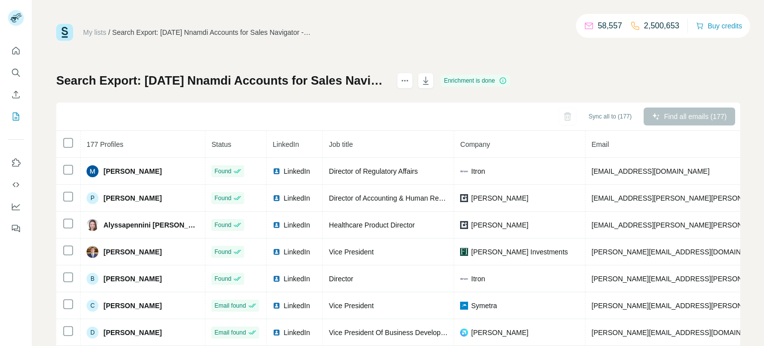  Describe the element at coordinates (662, 26) in the screenshot. I see `p: 2,500,653` at that location.